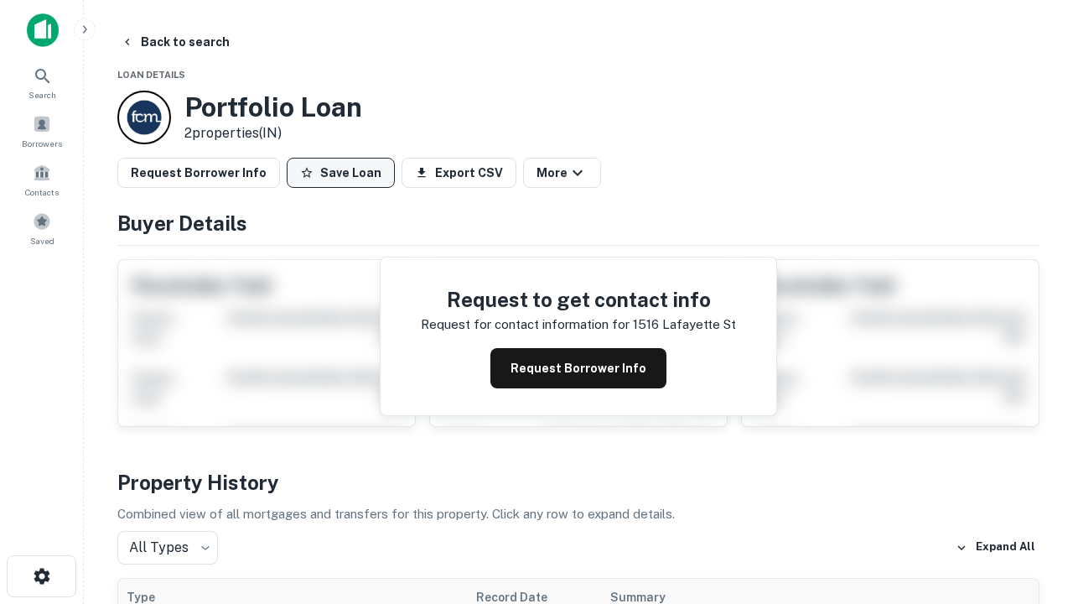 The width and height of the screenshot is (1073, 604). What do you see at coordinates (273, 133) in the screenshot?
I see `p: 2 properties (IN)` at bounding box center [273, 133].